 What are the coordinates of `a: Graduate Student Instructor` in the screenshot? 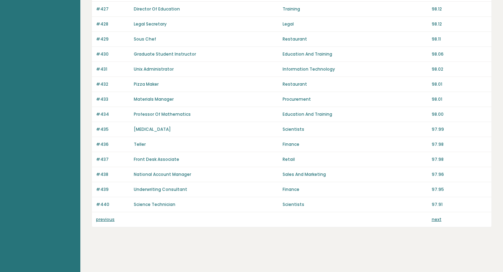 It's located at (165, 54).